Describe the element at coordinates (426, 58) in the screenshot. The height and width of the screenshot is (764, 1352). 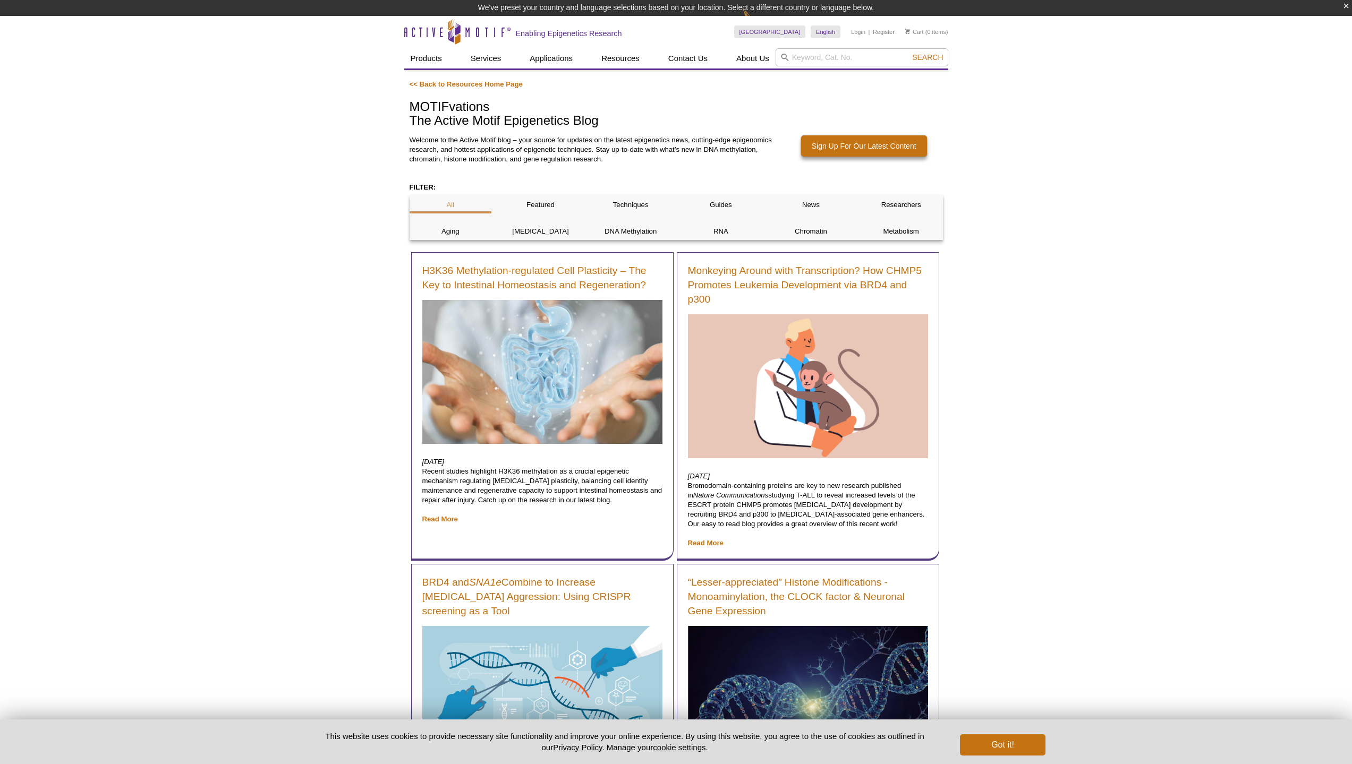
I see `a: Products` at that location.